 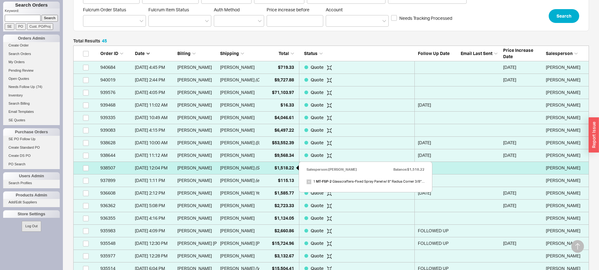 What do you see at coordinates (394, 18) in the screenshot?
I see `input: Needs Tracking Processed` at bounding box center [394, 18].